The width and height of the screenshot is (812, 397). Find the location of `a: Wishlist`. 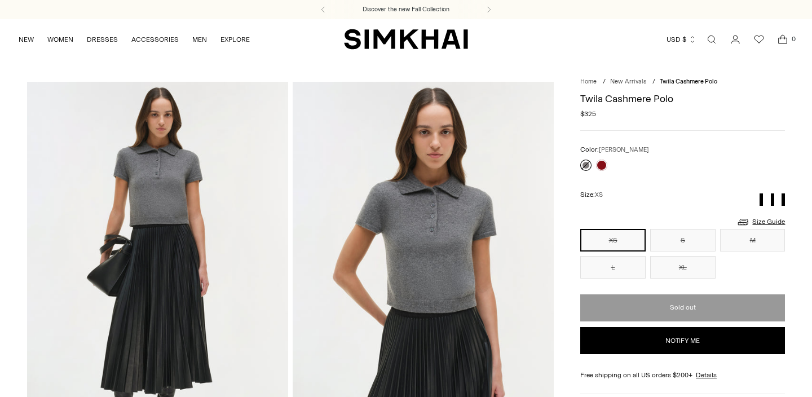

a: Wishlist is located at coordinates (759, 39).